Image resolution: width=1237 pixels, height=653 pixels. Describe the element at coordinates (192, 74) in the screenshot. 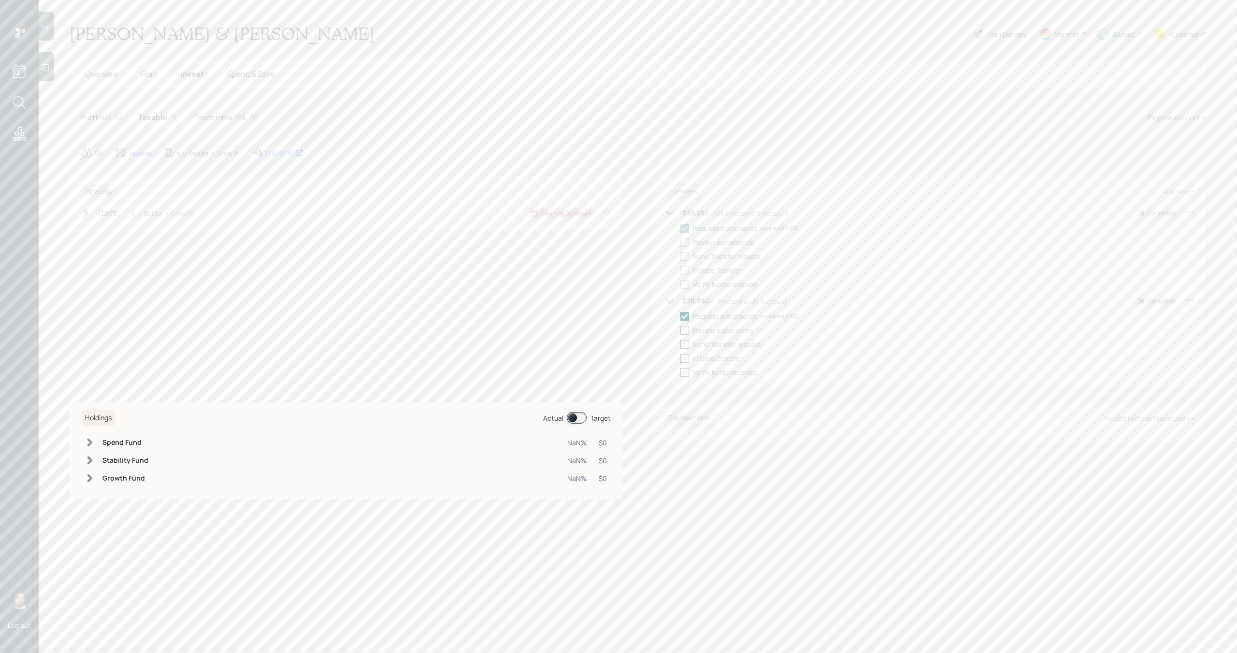

I see `span: Invest` at that location.